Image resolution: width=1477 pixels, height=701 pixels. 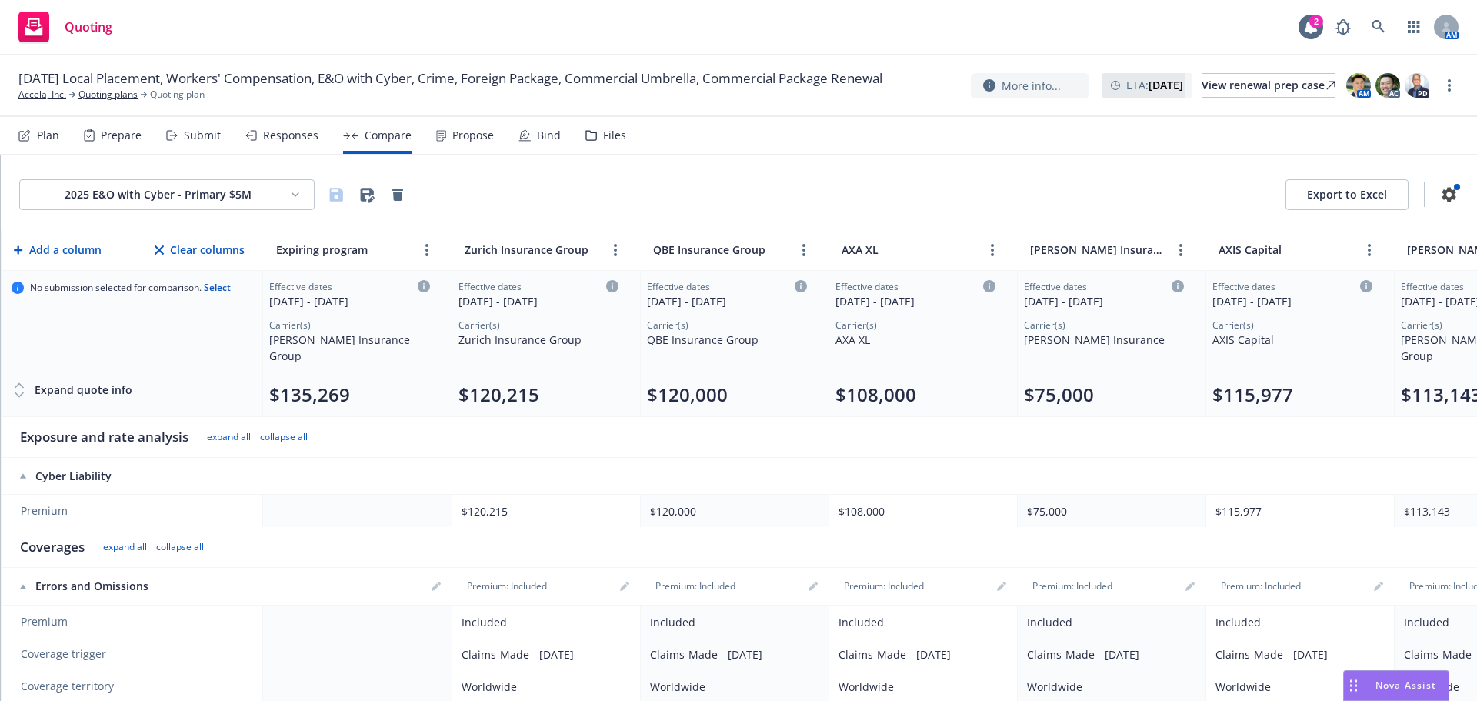 I want to click on div: $120,215, so click(x=543, y=511).